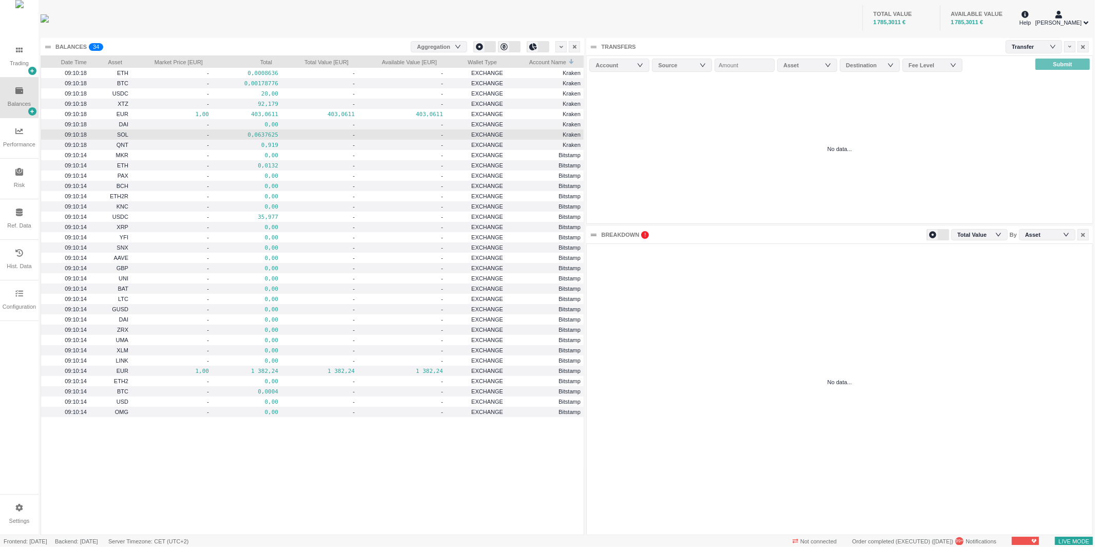  I want to click on span: AAVE, so click(121, 258).